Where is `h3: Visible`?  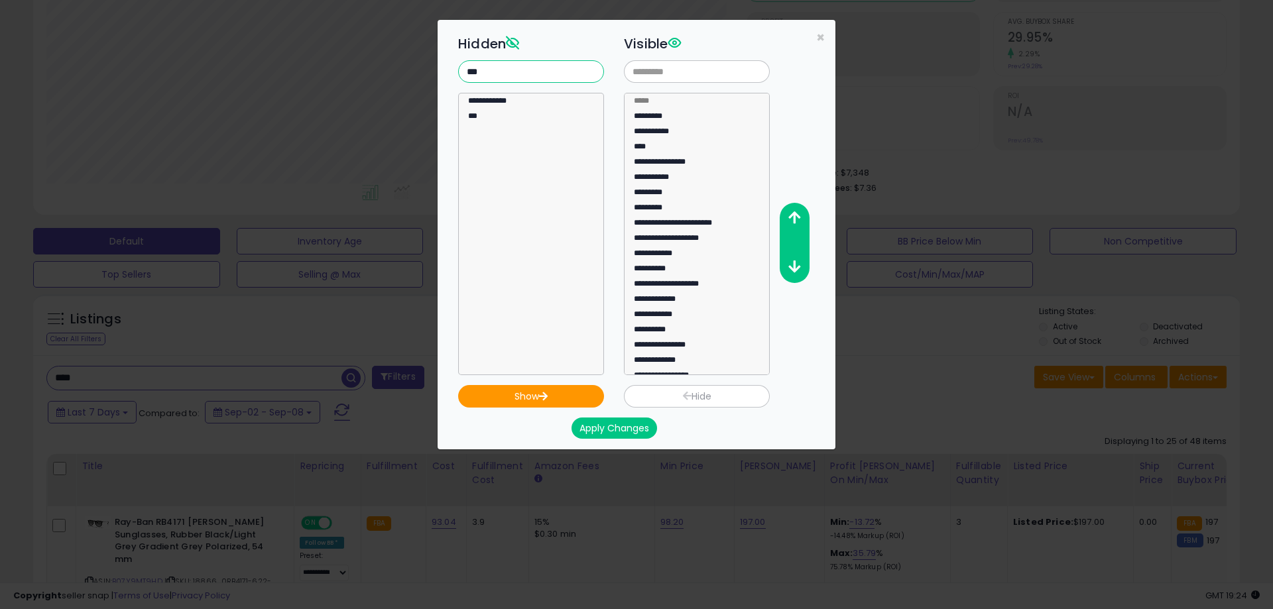 h3: Visible is located at coordinates (697, 44).